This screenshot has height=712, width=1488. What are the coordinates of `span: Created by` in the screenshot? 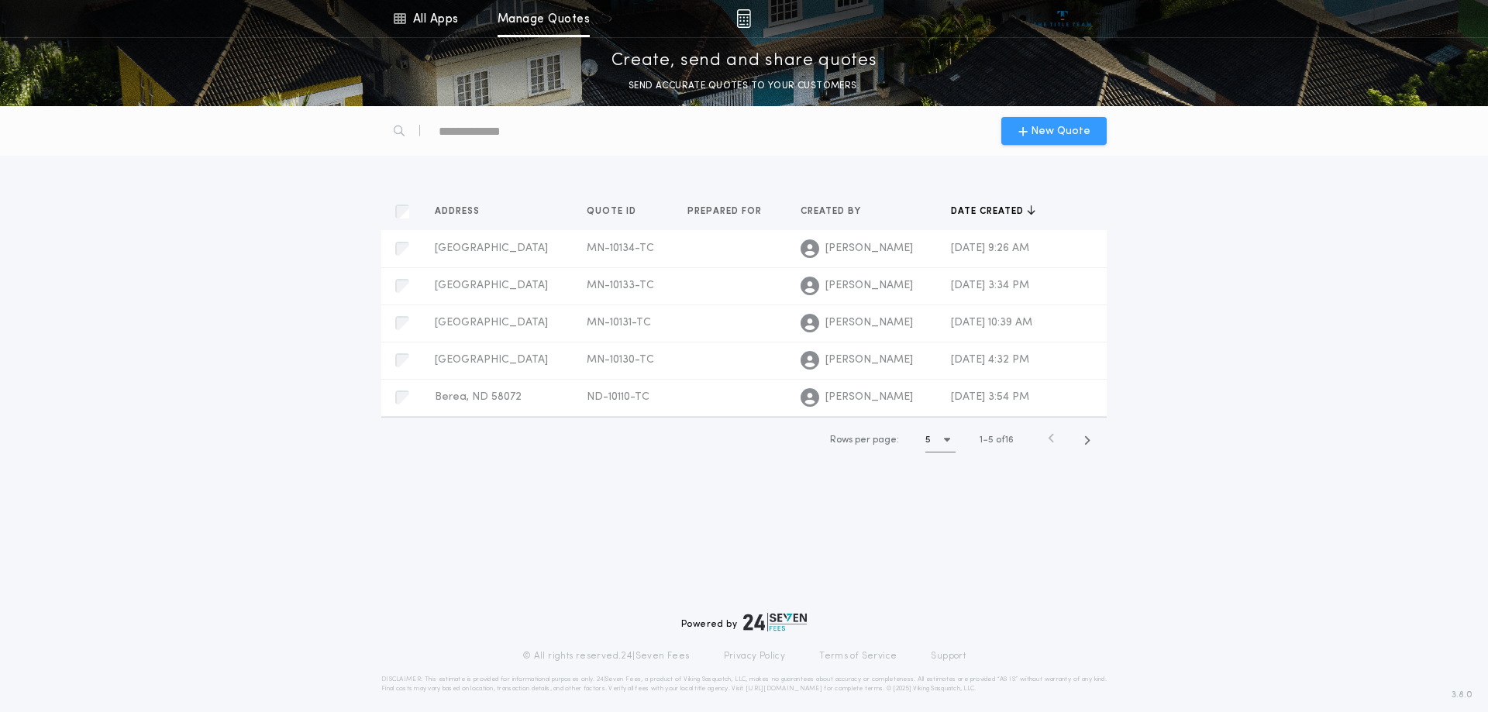 It's located at (832, 212).